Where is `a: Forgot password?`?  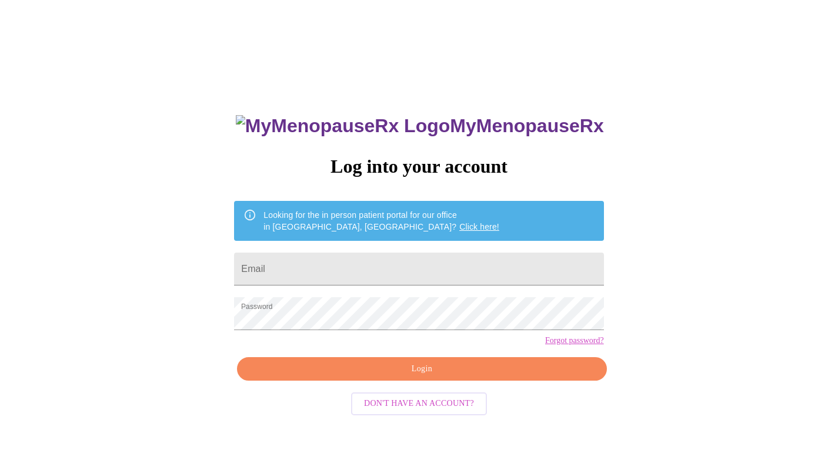
a: Forgot password? is located at coordinates (574, 341).